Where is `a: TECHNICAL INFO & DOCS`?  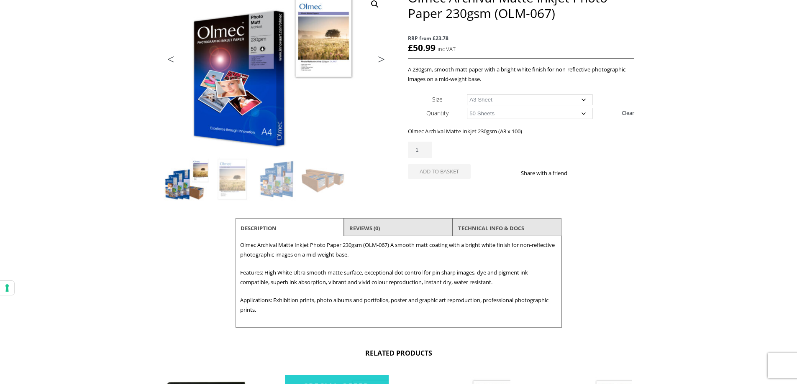
a: TECHNICAL INFO & DOCS is located at coordinates (491, 228).